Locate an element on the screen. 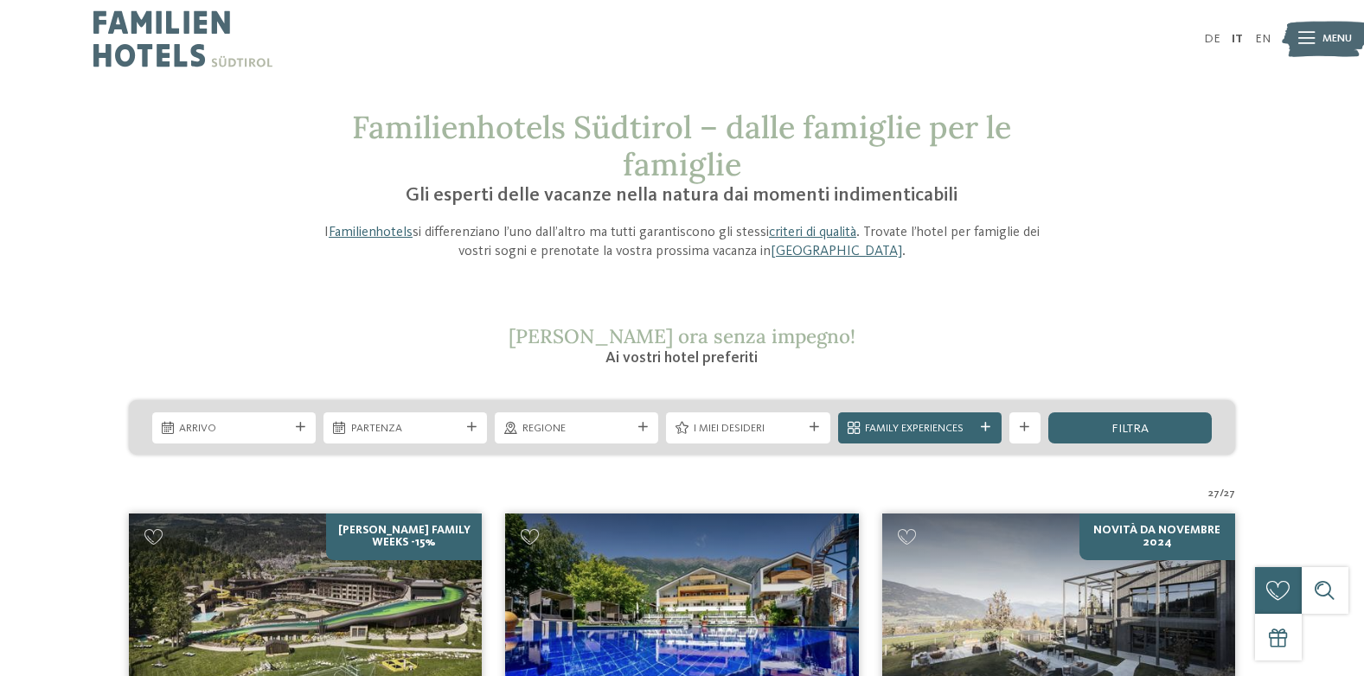 The height and width of the screenshot is (676, 1364). a: criteri di qualità is located at coordinates (812, 233).